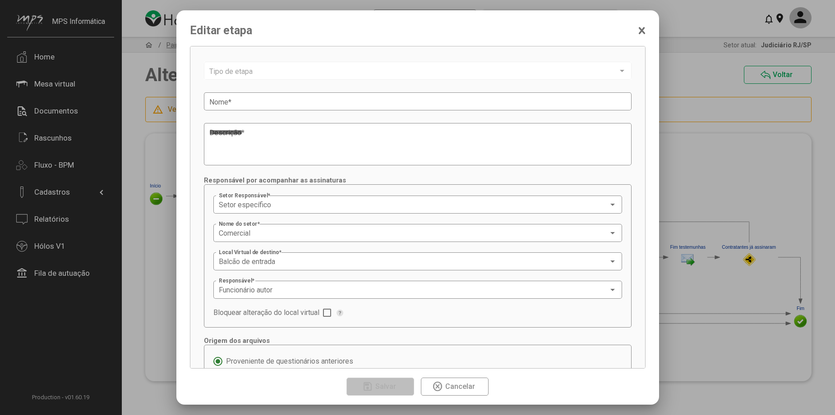  What do you see at coordinates (380, 387) in the screenshot?
I see `button: Salvar` at bounding box center [380, 387].